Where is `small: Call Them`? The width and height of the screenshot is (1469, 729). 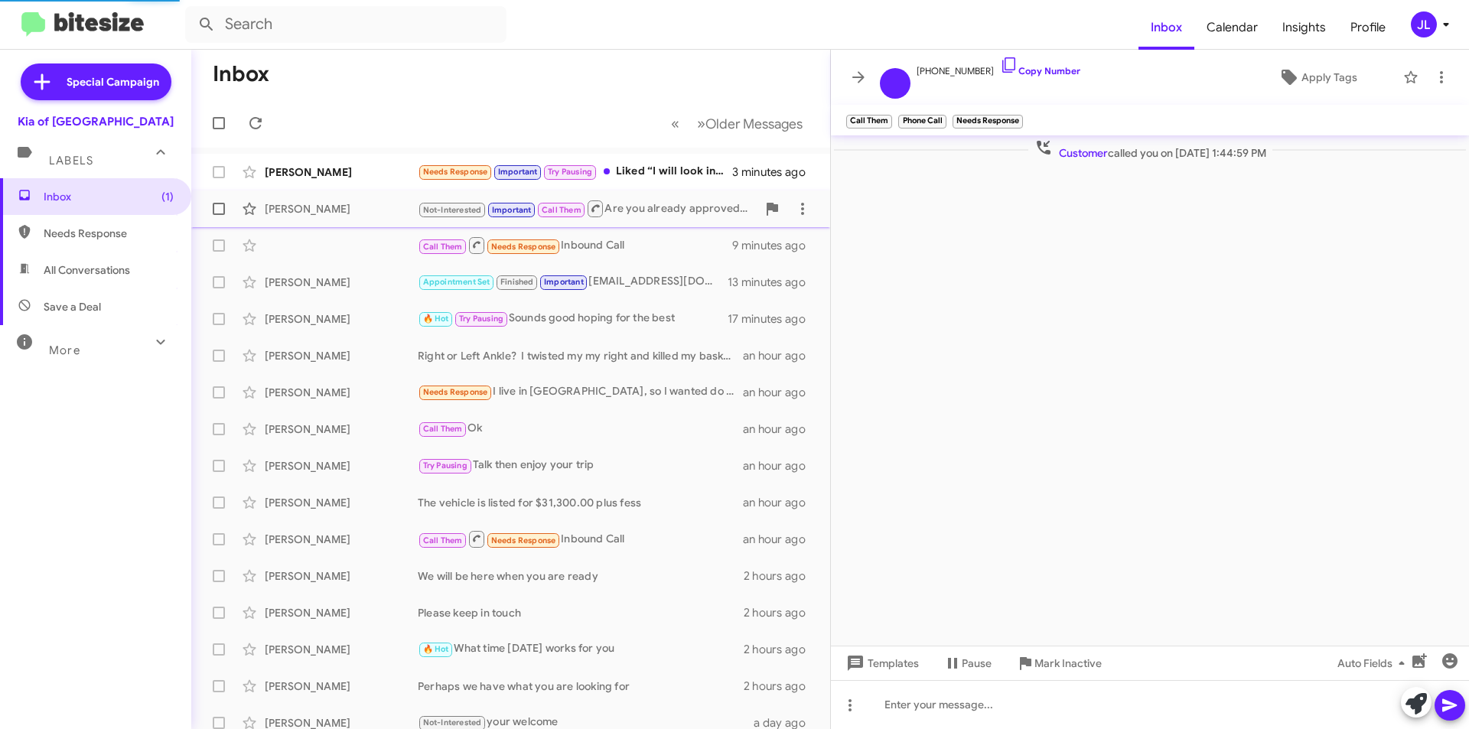
small: Call Them is located at coordinates (869, 122).